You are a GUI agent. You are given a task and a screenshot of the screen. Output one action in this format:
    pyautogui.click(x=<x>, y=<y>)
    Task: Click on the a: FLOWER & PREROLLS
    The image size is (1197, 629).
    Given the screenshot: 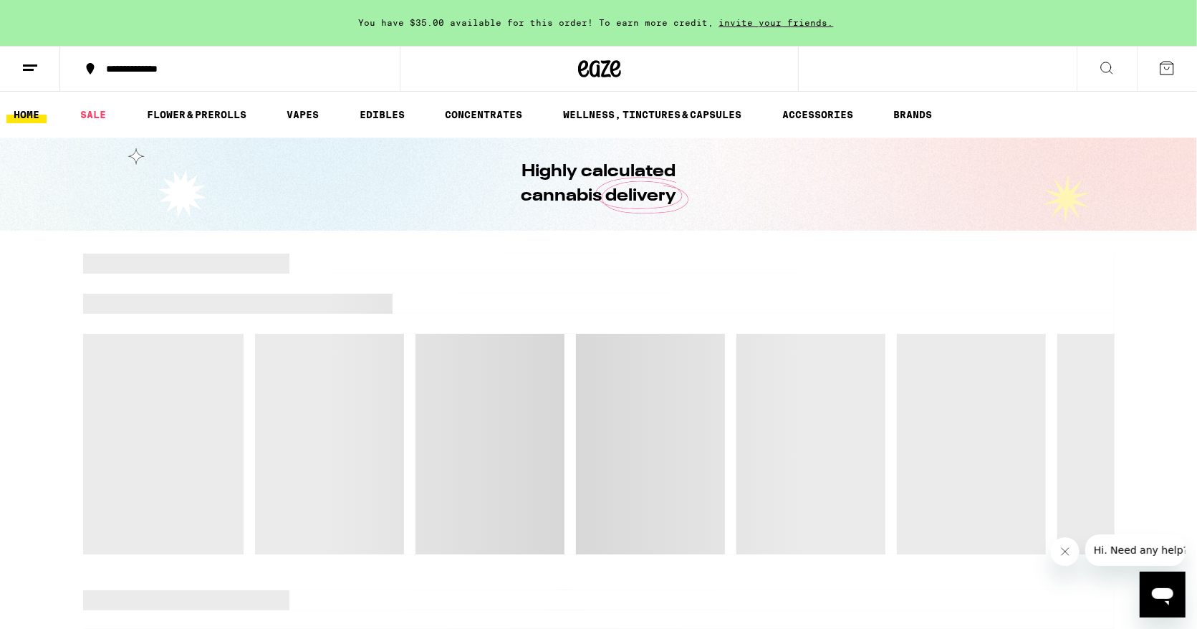 What is the action you would take?
    pyautogui.click(x=196, y=115)
    